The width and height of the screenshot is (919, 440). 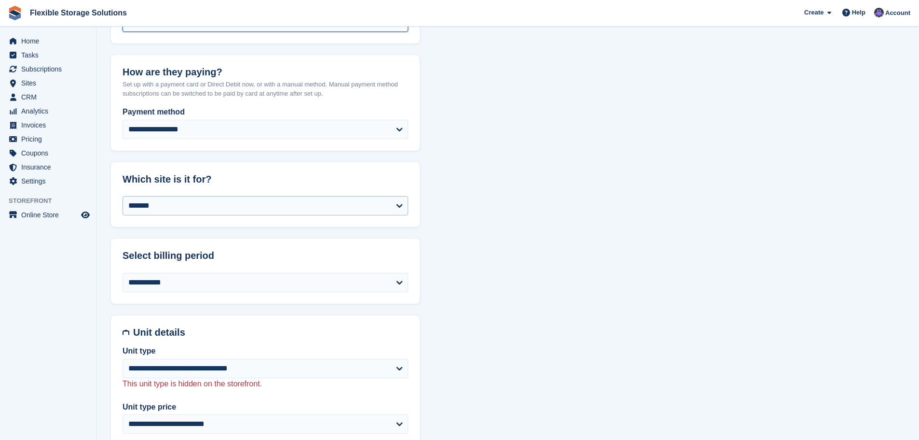 I want to click on h2: Select billing period, so click(x=265, y=255).